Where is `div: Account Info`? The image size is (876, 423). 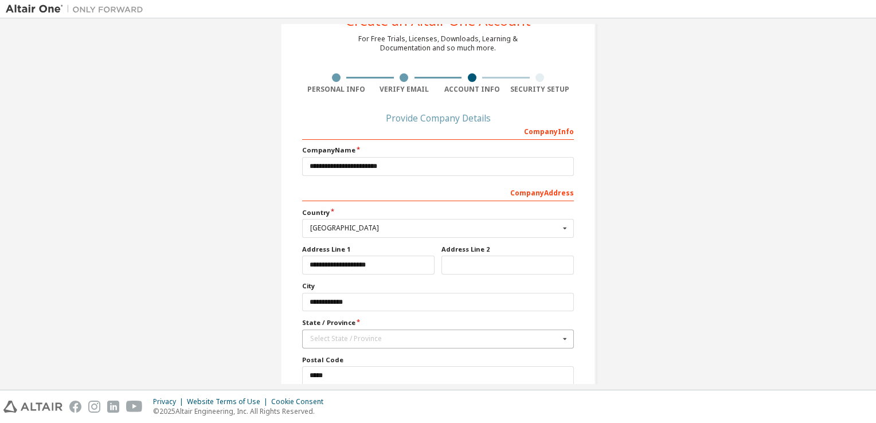
div: Account Info is located at coordinates (472, 89).